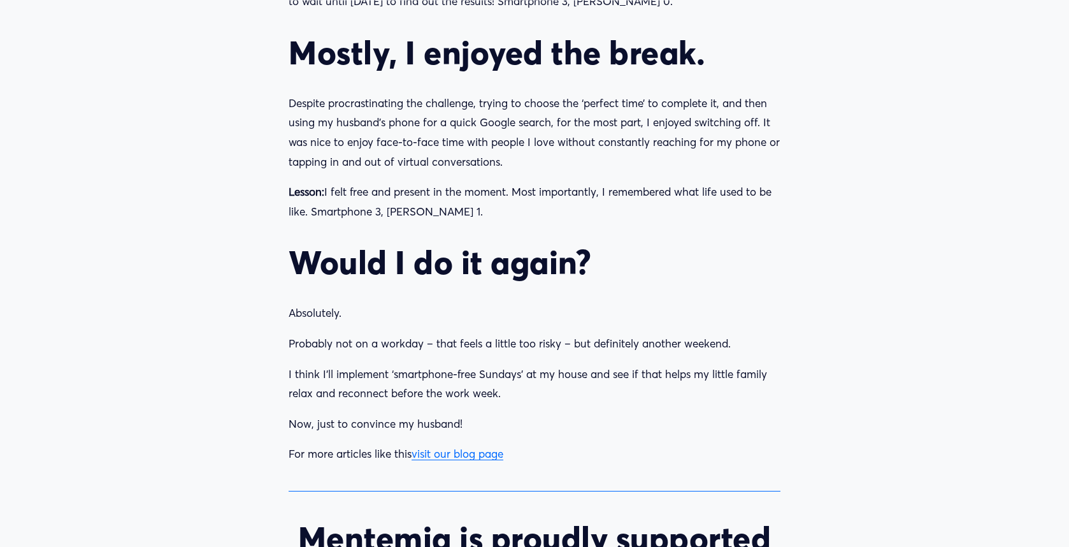  What do you see at coordinates (535, 343) in the screenshot?
I see `p: Probably not on a workday – that feels a little too risky – but definitely another weekend.` at bounding box center [535, 343].